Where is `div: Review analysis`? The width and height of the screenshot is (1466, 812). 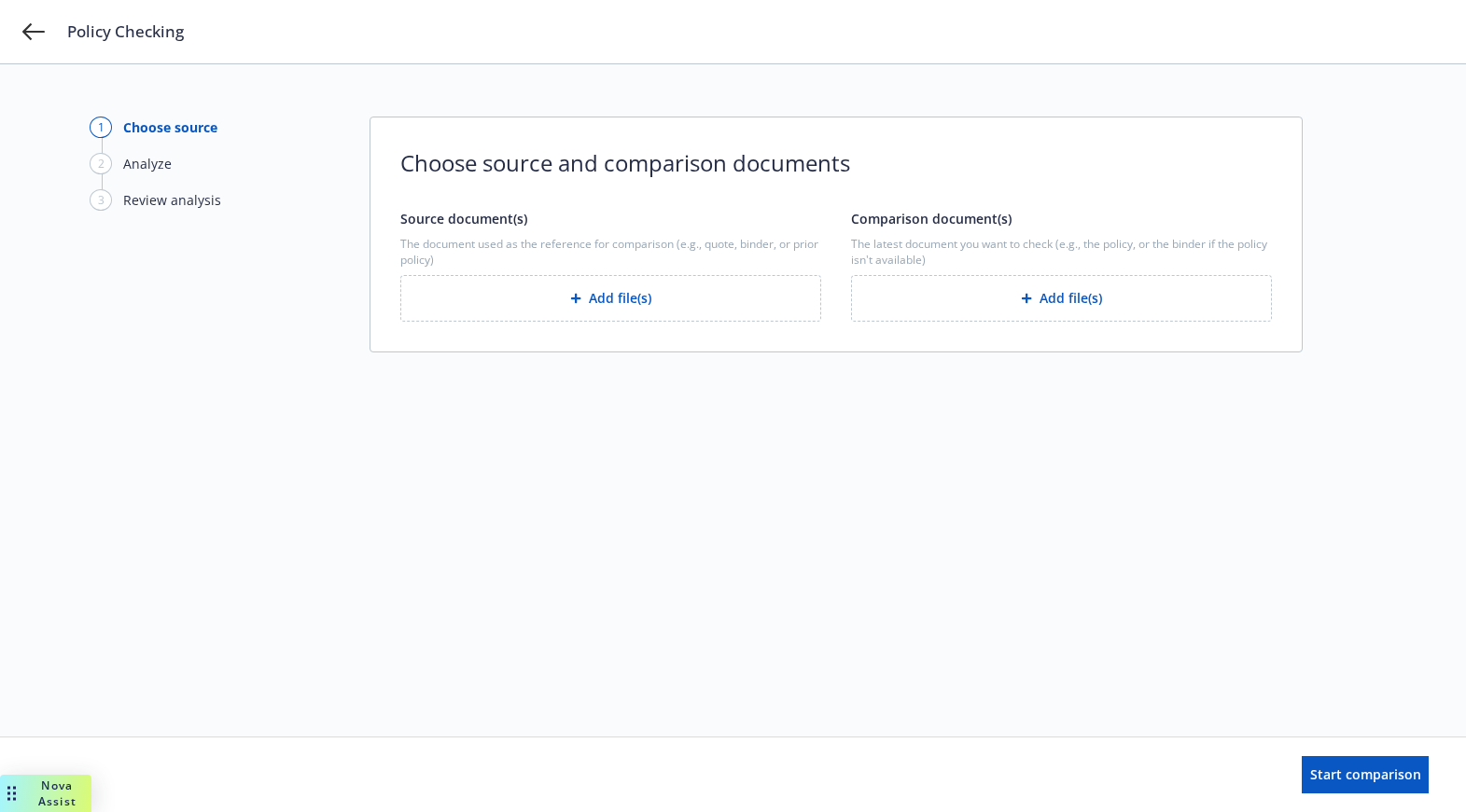
div: Review analysis is located at coordinates (171, 199).